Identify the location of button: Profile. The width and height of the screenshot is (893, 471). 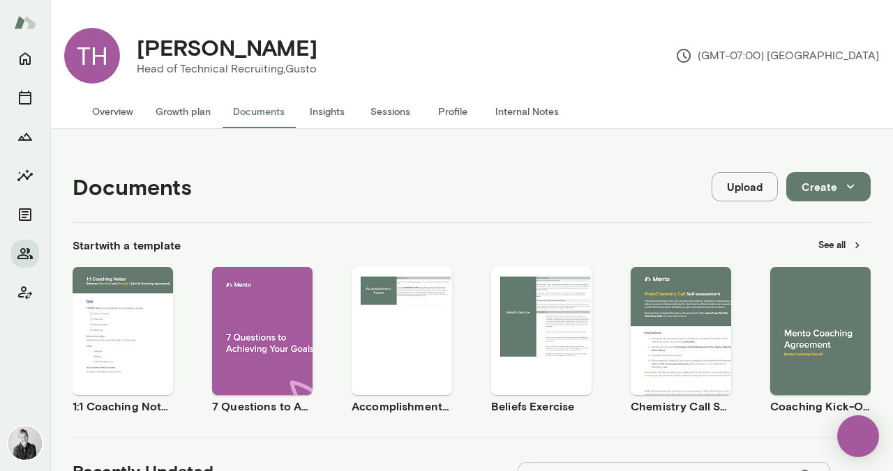
(453, 112).